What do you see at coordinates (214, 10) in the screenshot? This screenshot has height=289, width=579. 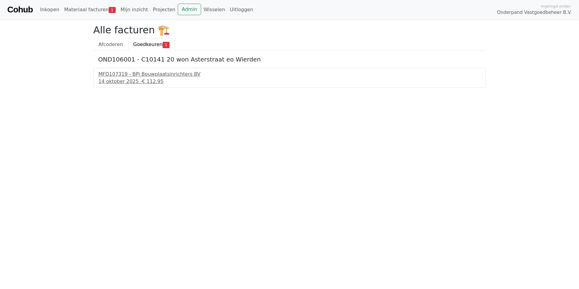 I see `a: Wisselen` at bounding box center [214, 10].